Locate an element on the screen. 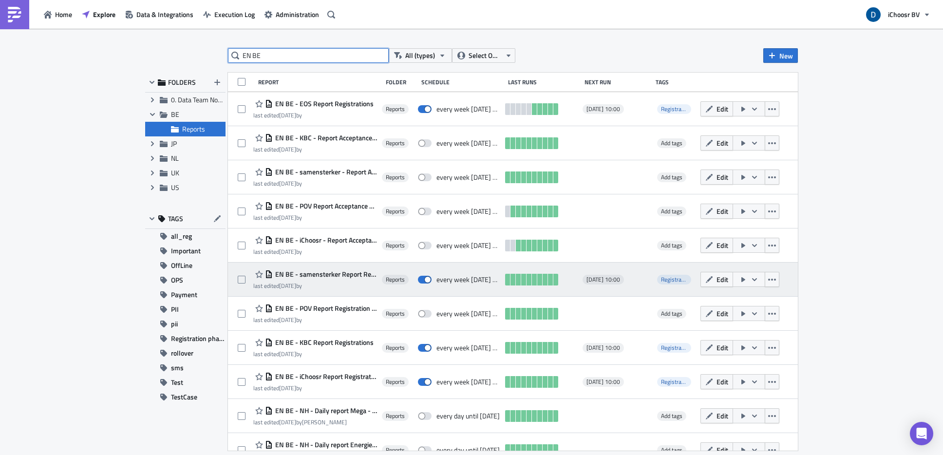  div: every day until April 7, 2025 is located at coordinates (468, 450).